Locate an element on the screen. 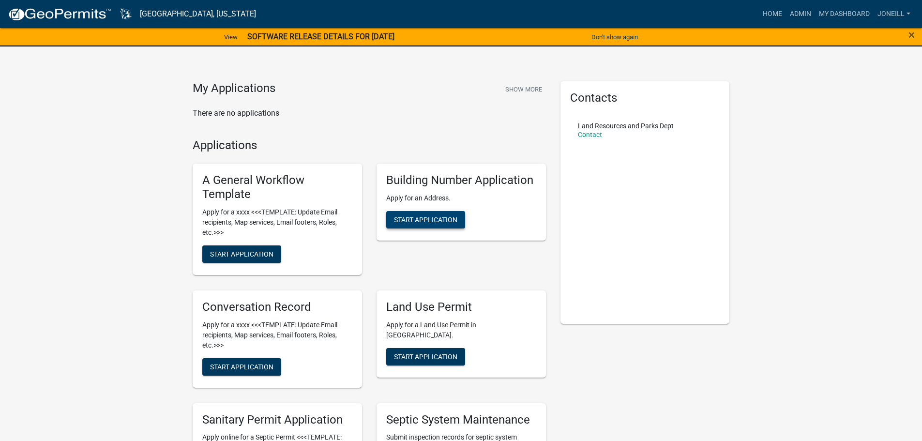 This screenshot has height=441, width=922. button: Show More is located at coordinates (524, 89).